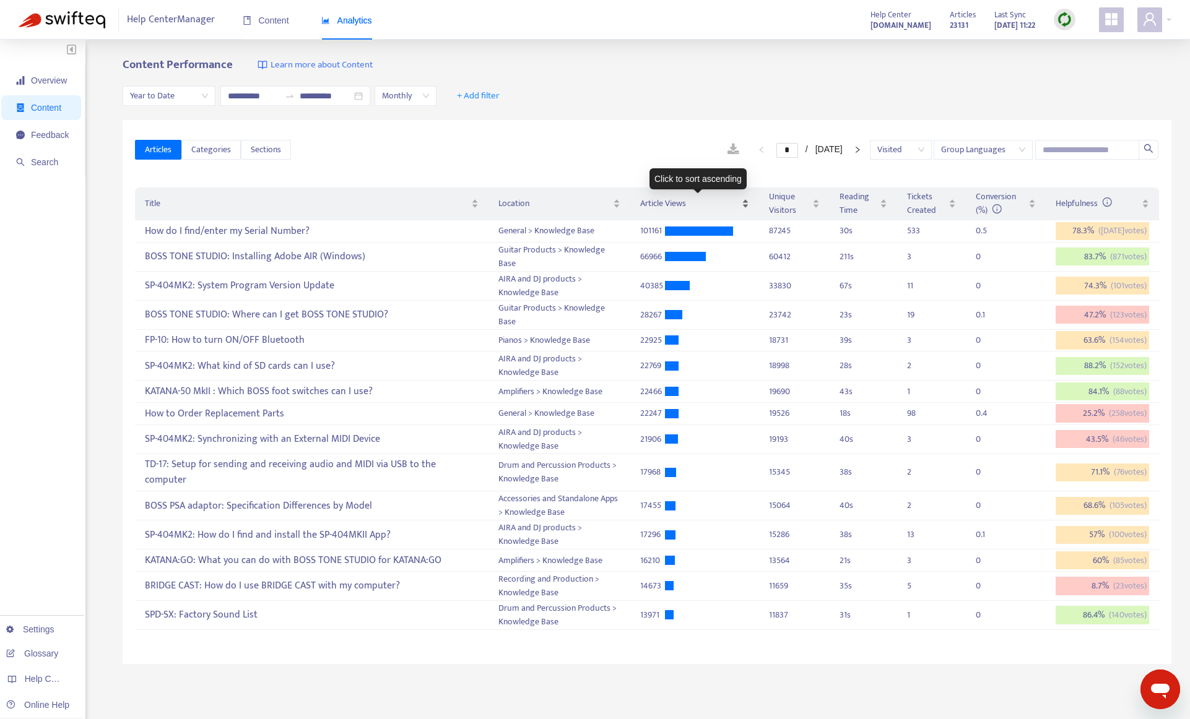 The image size is (1190, 719). Describe the element at coordinates (406, 96) in the screenshot. I see `span: Monthly` at that location.